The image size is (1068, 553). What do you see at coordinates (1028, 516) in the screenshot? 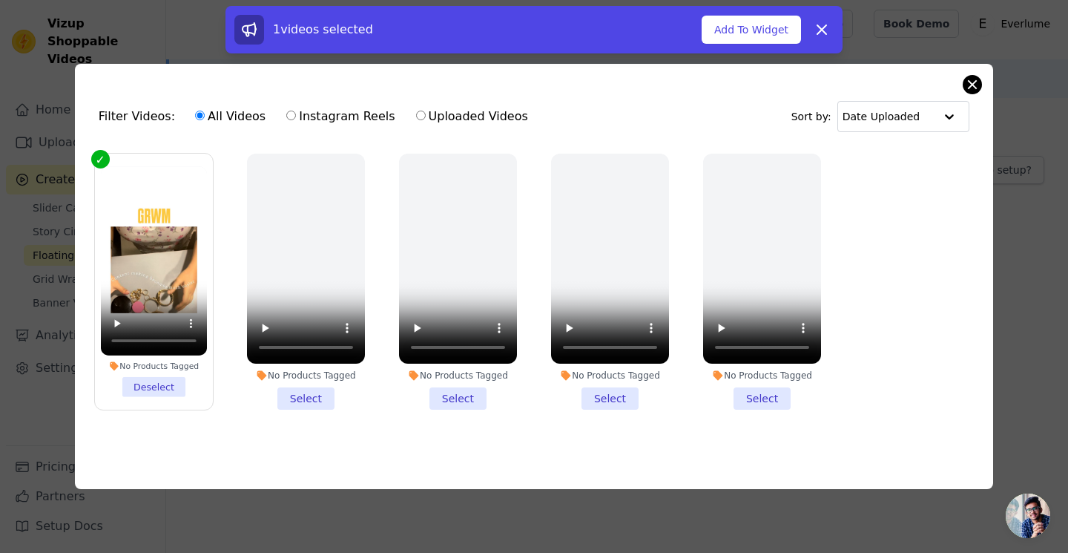
I see `div: Open chat` at bounding box center [1028, 516].